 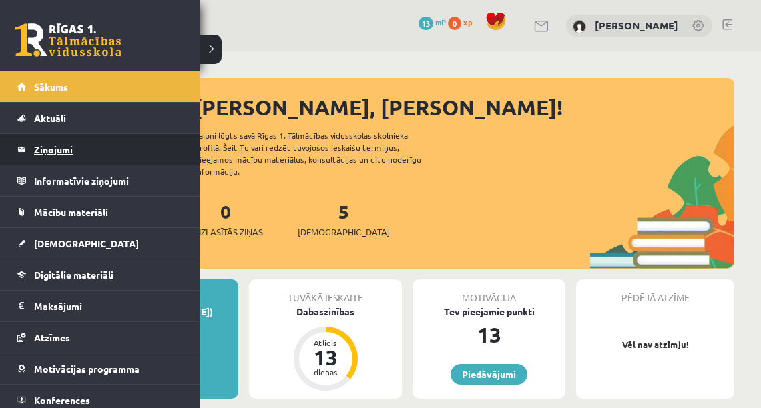 I want to click on span: Motivācijas programma, so click(x=87, y=369).